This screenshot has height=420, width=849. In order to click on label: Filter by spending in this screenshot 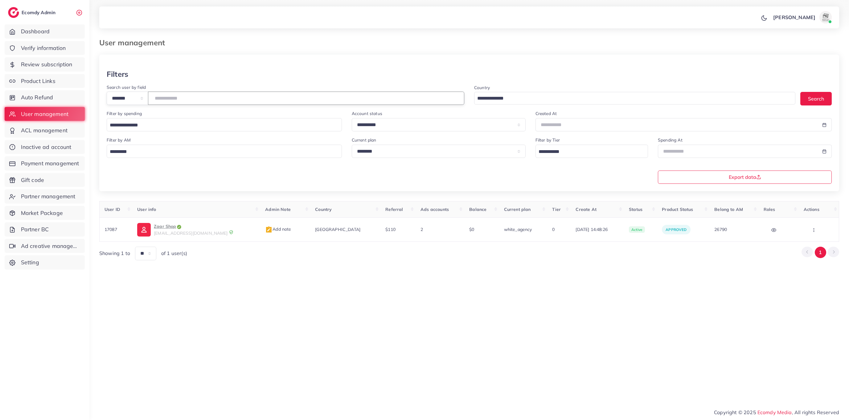, I will do `click(124, 113)`.